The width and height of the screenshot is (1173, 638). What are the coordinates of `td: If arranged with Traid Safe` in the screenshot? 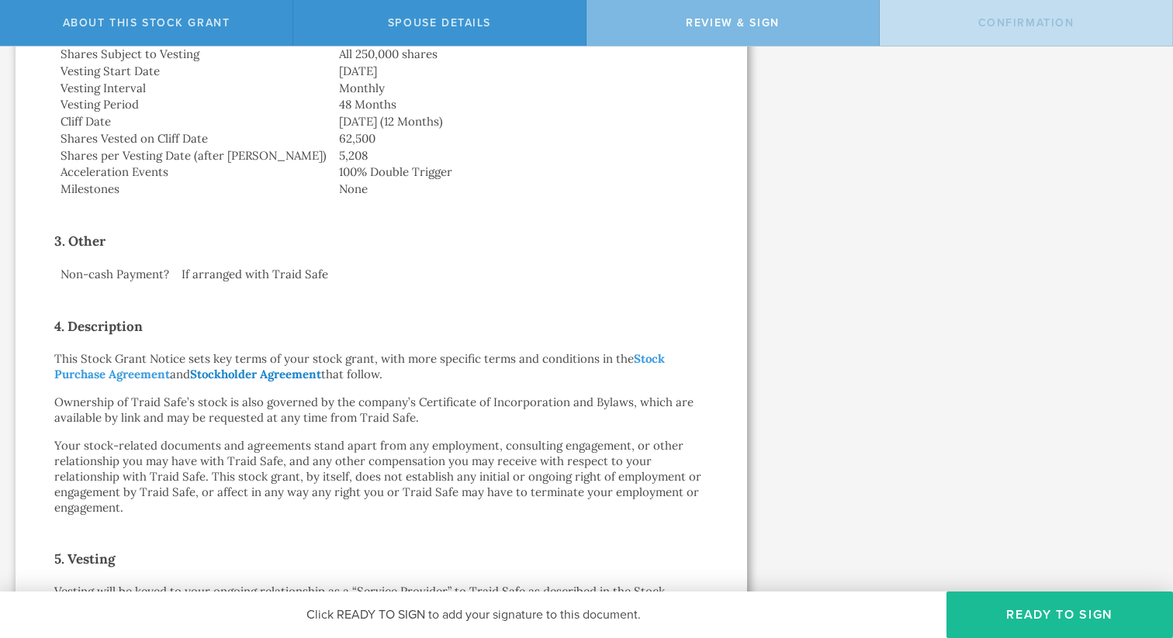 It's located at (441, 275).